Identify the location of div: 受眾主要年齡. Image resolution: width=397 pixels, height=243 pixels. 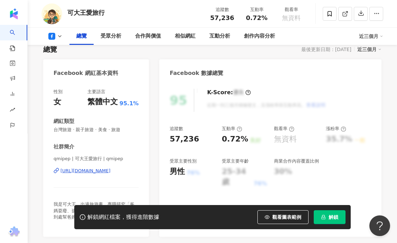
(235, 161).